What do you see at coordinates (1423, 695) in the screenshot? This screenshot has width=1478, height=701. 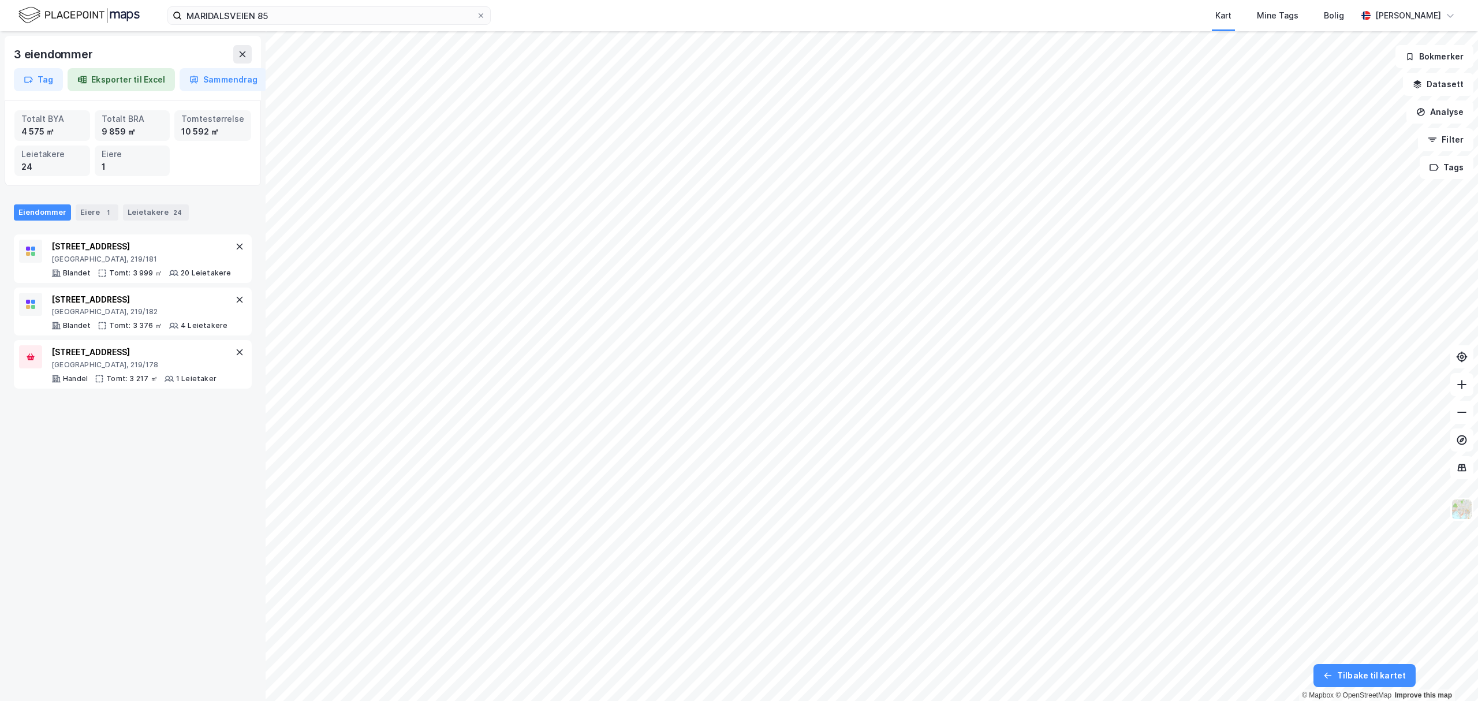 I see `a: Improve this map` at bounding box center [1423, 695].